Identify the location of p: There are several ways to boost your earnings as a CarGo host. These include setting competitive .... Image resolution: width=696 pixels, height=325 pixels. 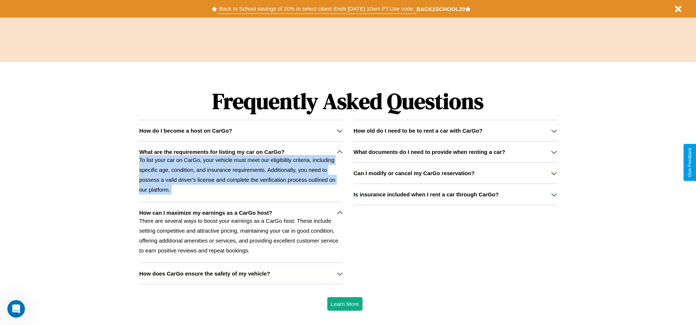
(241, 236).